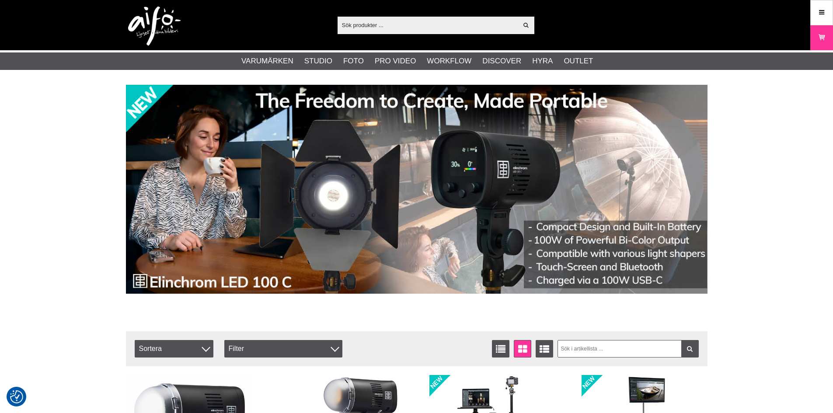 The image size is (833, 413). What do you see at coordinates (501, 349) in the screenshot?
I see `a: Listvisning` at bounding box center [501, 349].